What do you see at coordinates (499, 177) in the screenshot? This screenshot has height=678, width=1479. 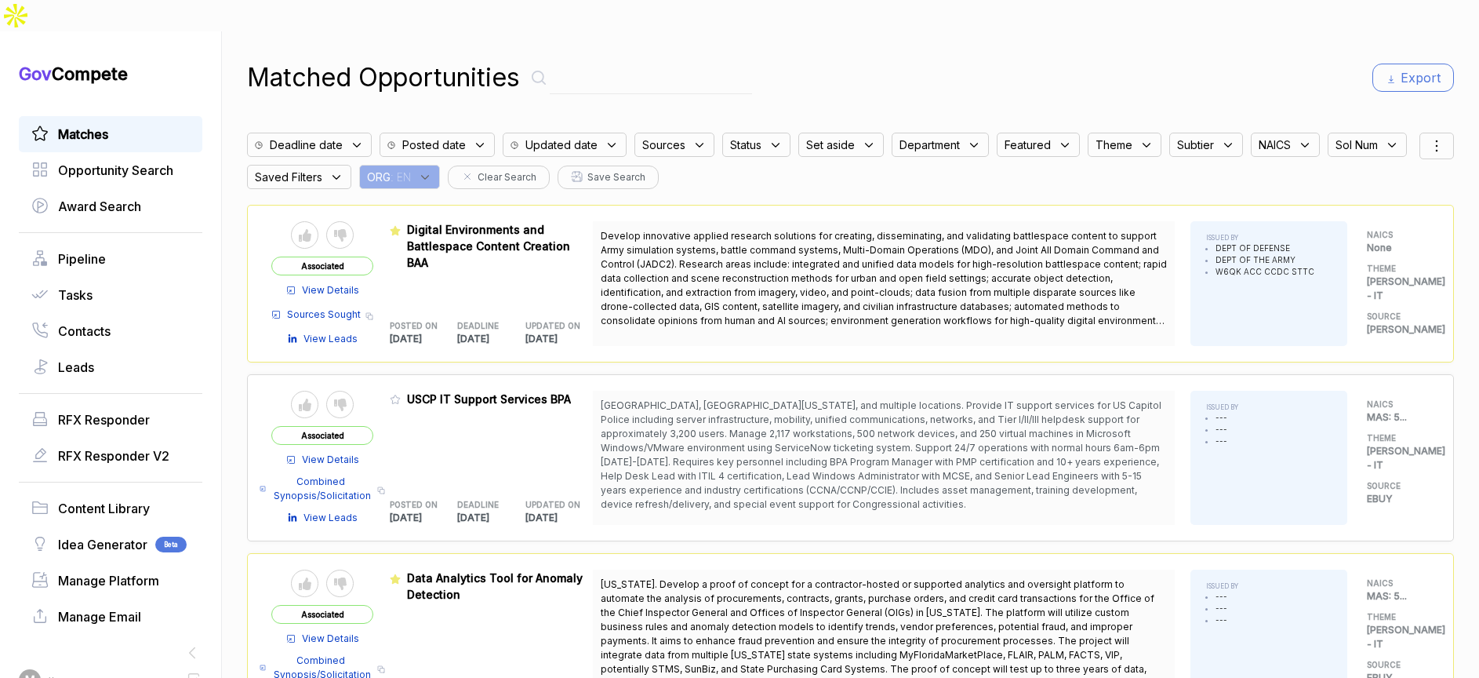 I see `button: Clear Search` at bounding box center [499, 177].